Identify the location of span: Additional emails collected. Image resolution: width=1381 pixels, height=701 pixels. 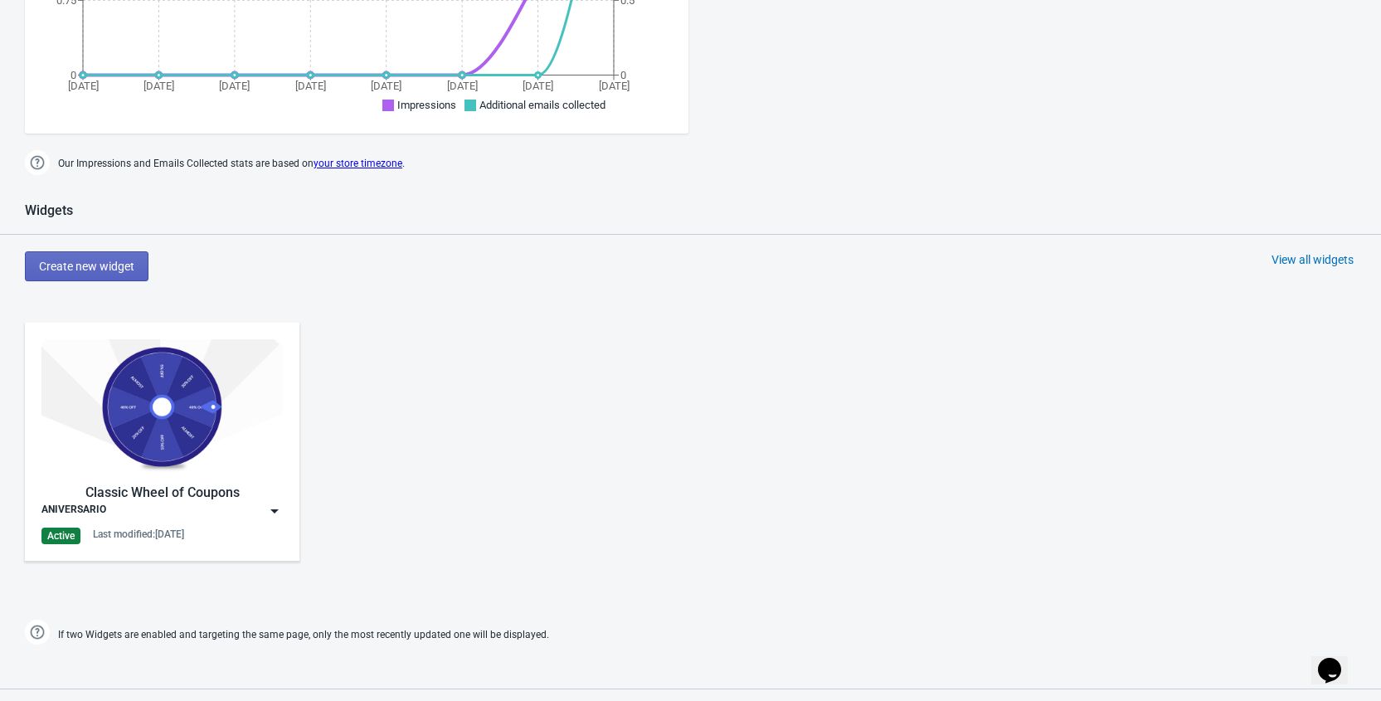
(542, 105).